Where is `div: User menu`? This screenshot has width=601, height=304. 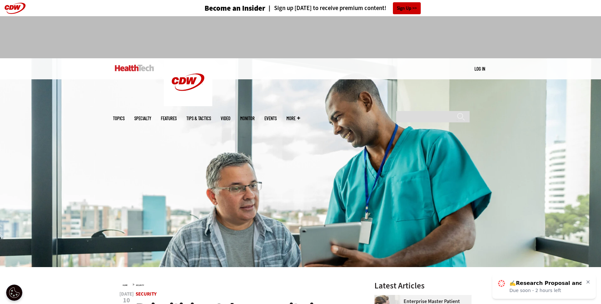 div: User menu is located at coordinates (480, 69).